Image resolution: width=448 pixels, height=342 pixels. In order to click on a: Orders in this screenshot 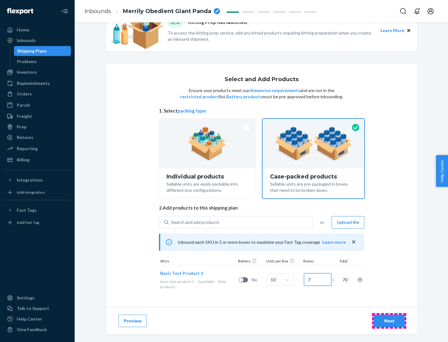, I will do `click(37, 94)`.